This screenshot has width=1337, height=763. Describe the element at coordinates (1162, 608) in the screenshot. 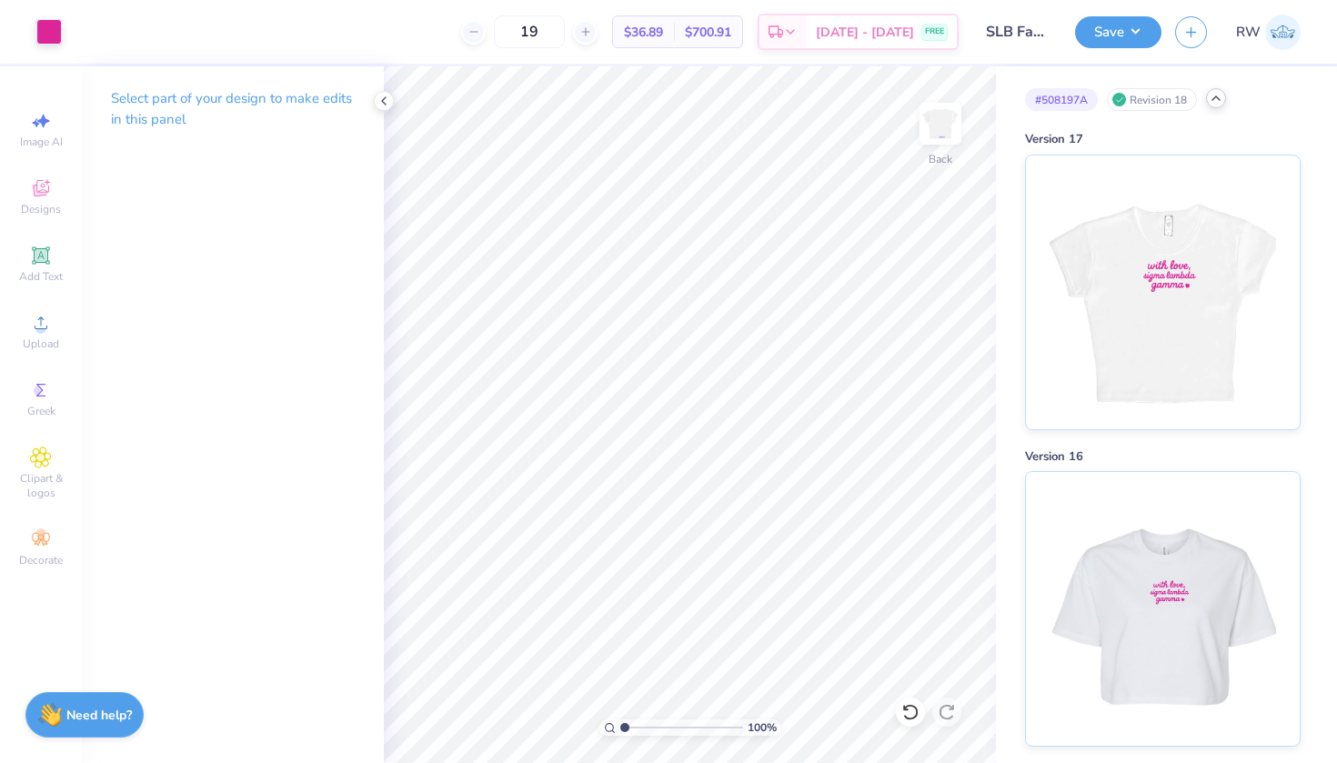

I see `img: Version 16` at that location.